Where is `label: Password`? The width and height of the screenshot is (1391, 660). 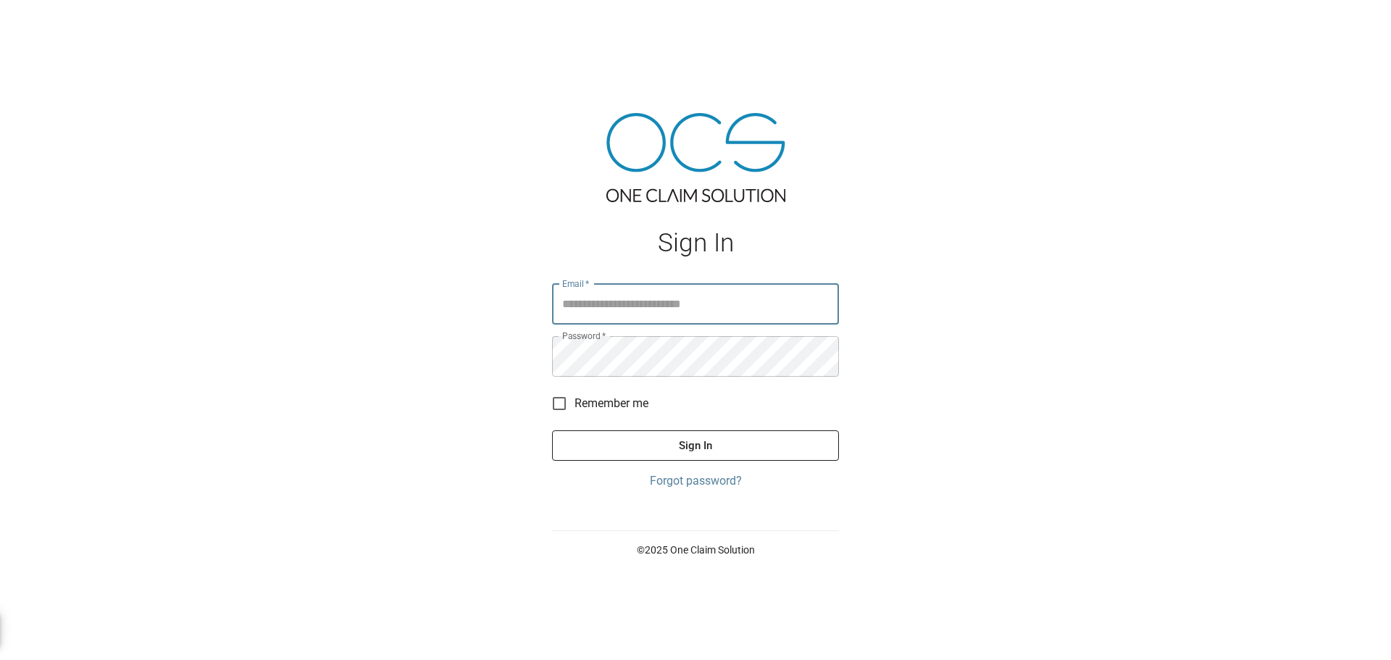 label: Password is located at coordinates (584, 335).